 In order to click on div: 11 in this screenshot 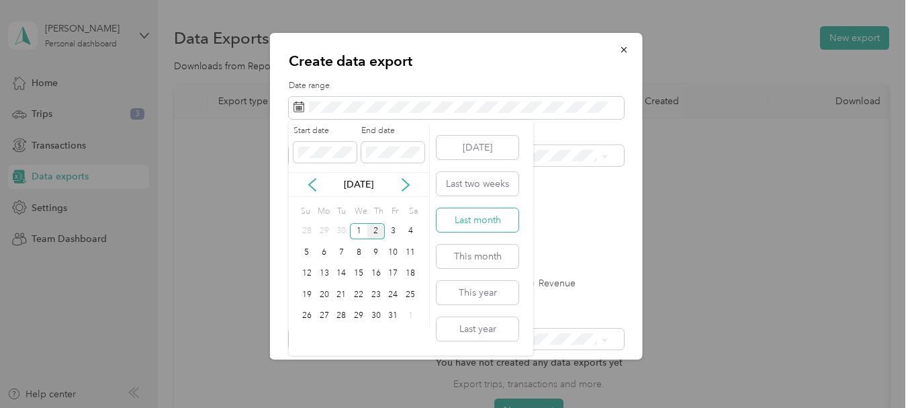, I will do `click(410, 252)`.